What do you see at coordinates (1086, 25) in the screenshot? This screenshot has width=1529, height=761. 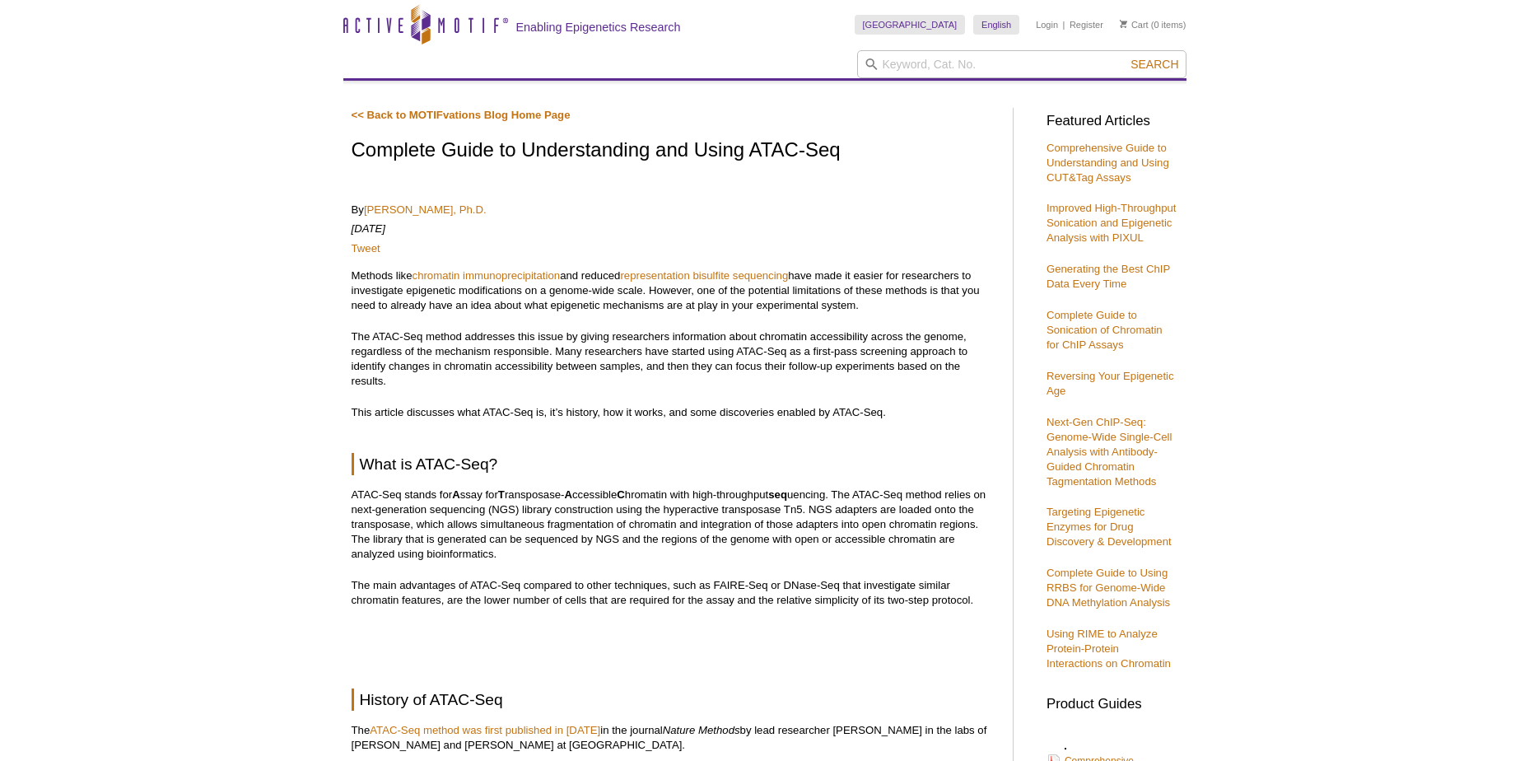 I see `a: Register` at bounding box center [1086, 25].